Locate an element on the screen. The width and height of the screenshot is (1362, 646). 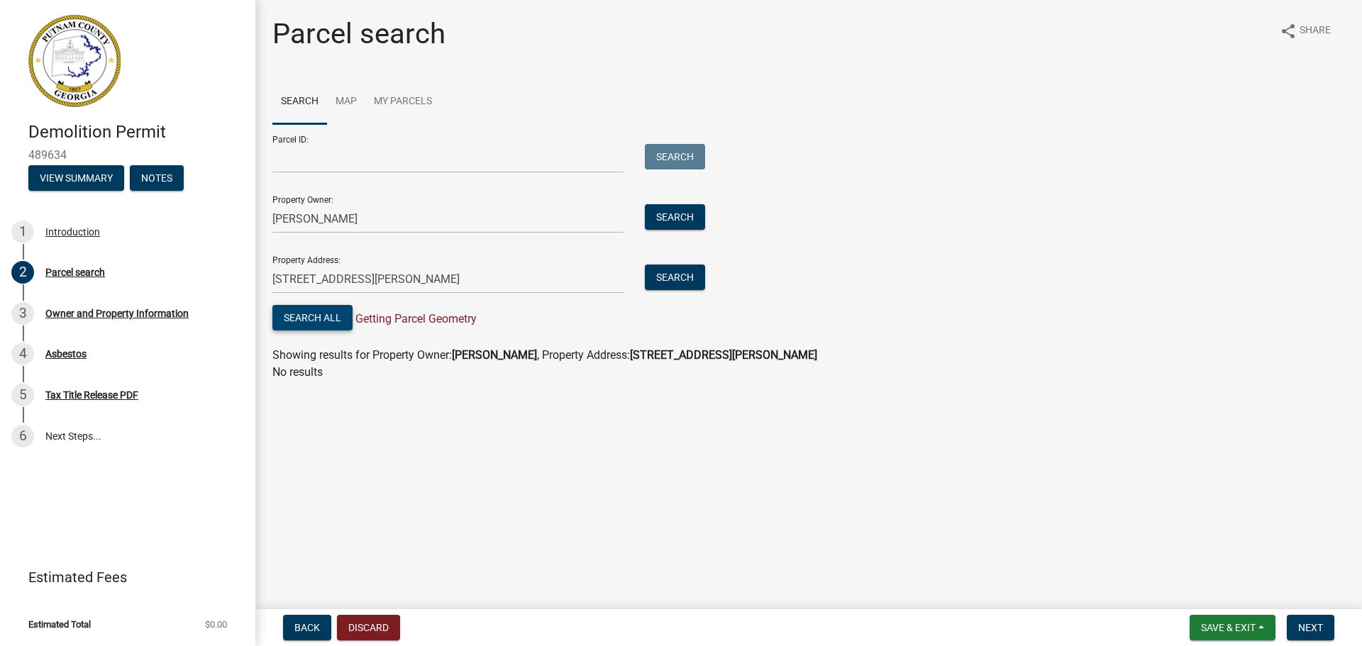
wm-modal-confirm: Notes is located at coordinates (157, 179).